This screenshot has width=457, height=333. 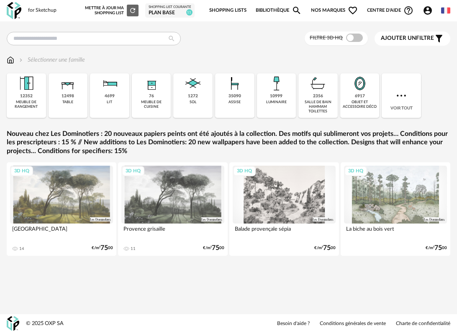 What do you see at coordinates (276, 102) in the screenshot?
I see `div: luminaire` at bounding box center [276, 102].